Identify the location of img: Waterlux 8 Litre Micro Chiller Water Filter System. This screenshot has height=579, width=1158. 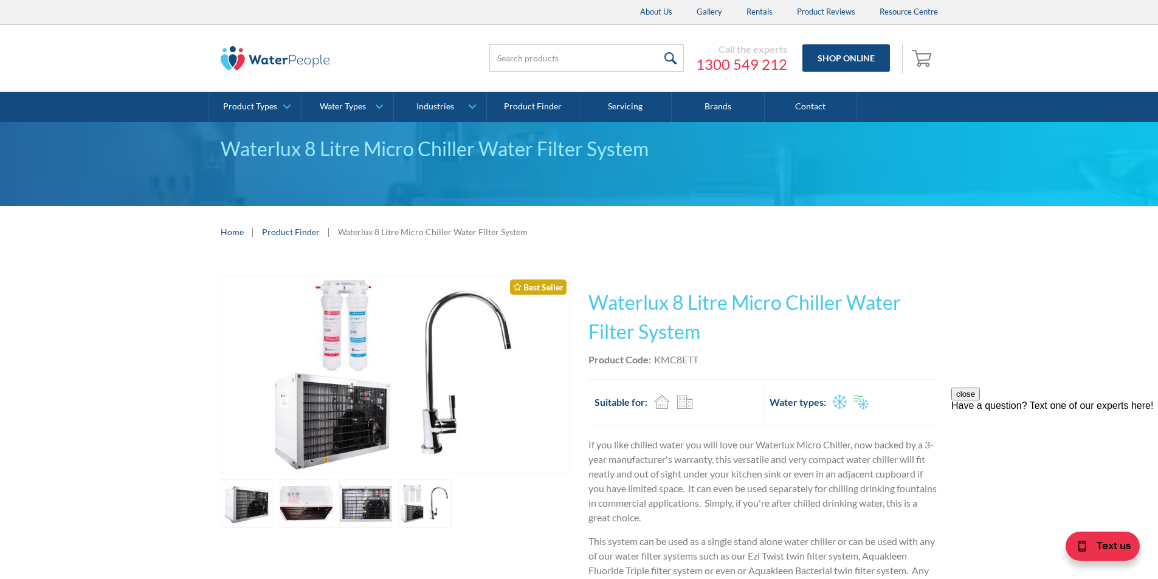
(395, 375).